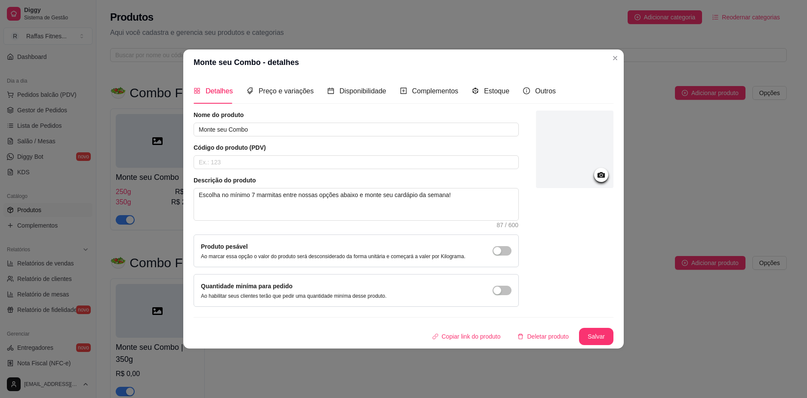 This screenshot has height=398, width=807. Describe the element at coordinates (615, 58) in the screenshot. I see `button: Close` at that location.